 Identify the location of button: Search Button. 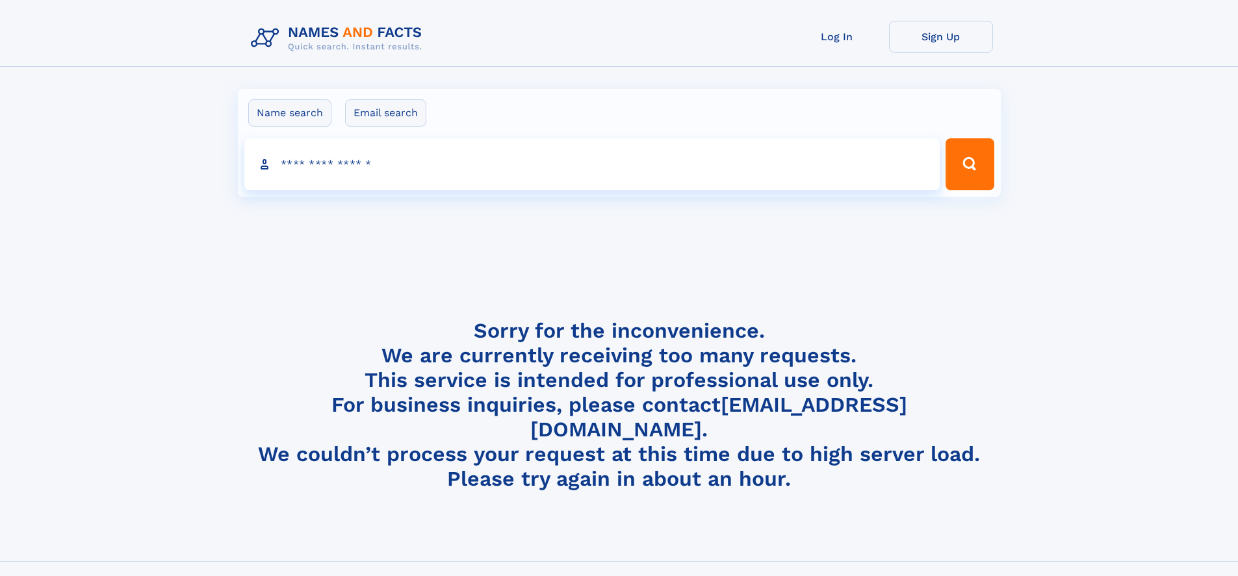
(969, 164).